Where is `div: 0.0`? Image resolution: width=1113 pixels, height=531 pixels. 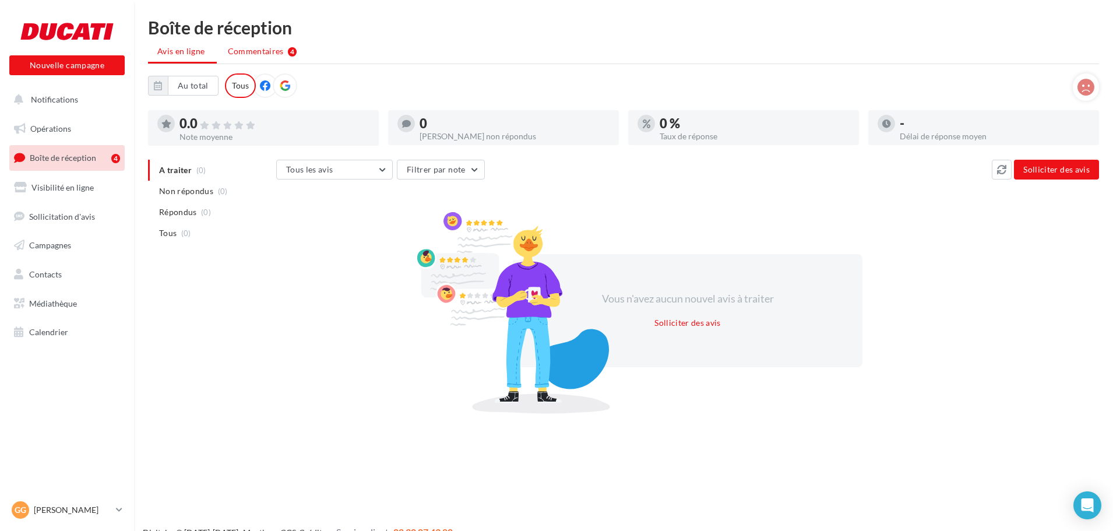 div: 0.0 is located at coordinates (275, 124).